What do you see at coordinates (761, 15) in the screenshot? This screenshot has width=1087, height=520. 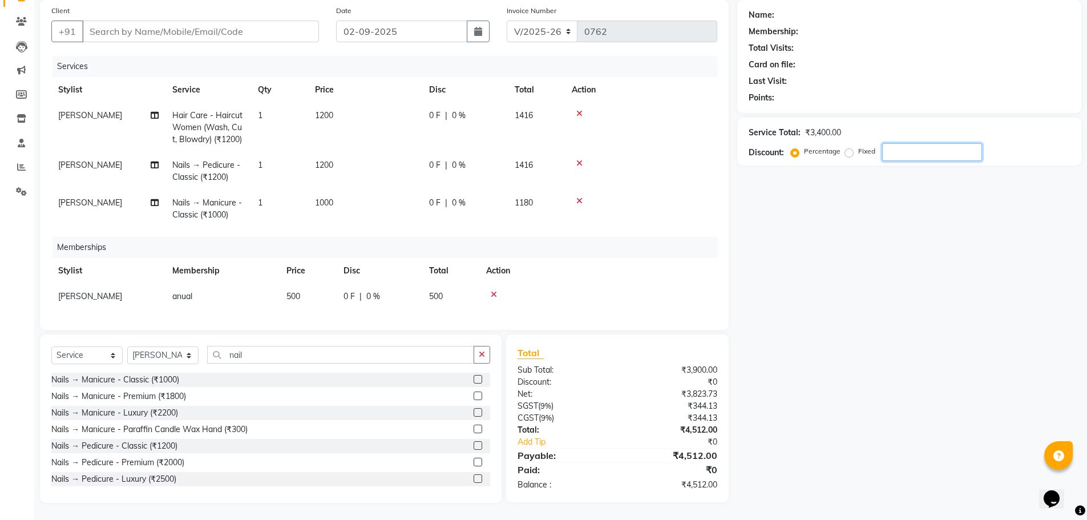 I see `div: Name:` at bounding box center [761, 15].